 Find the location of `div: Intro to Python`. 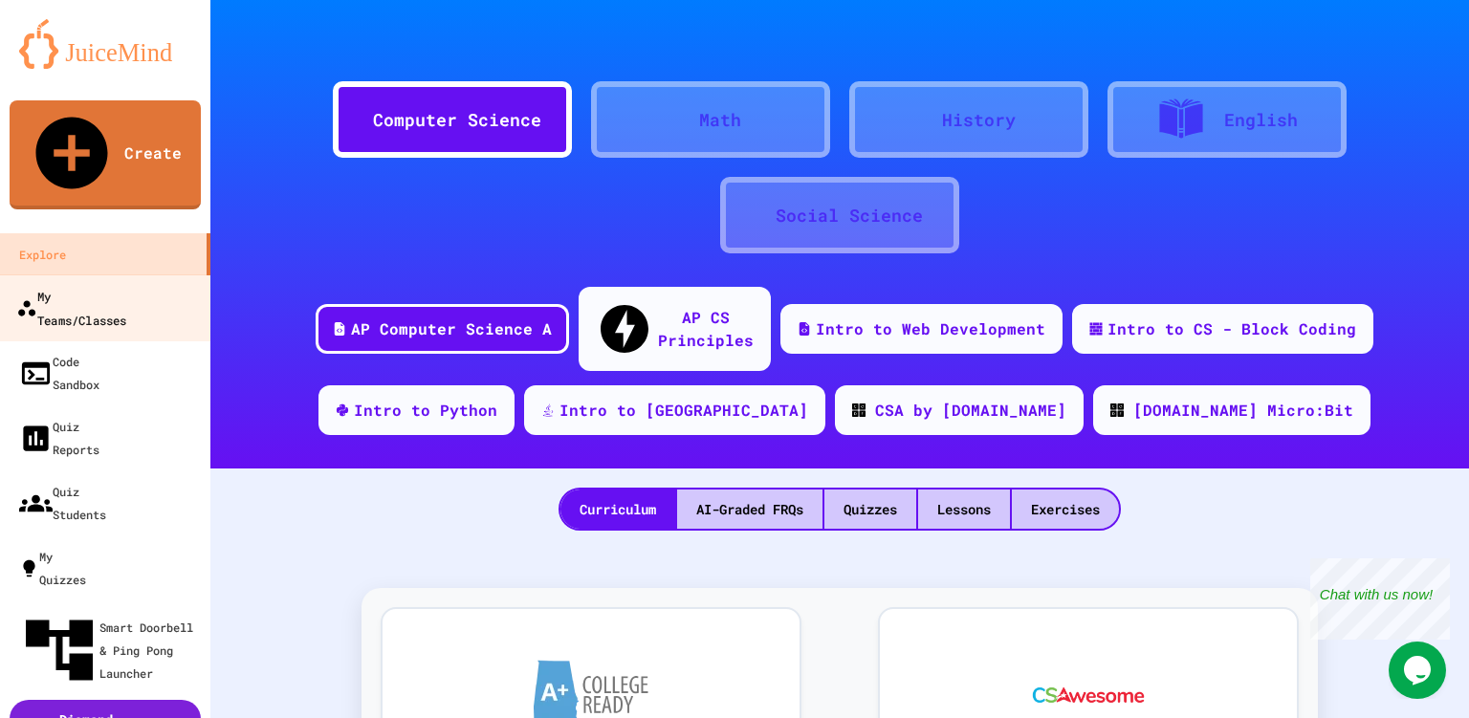

div: Intro to Python is located at coordinates (426, 410).